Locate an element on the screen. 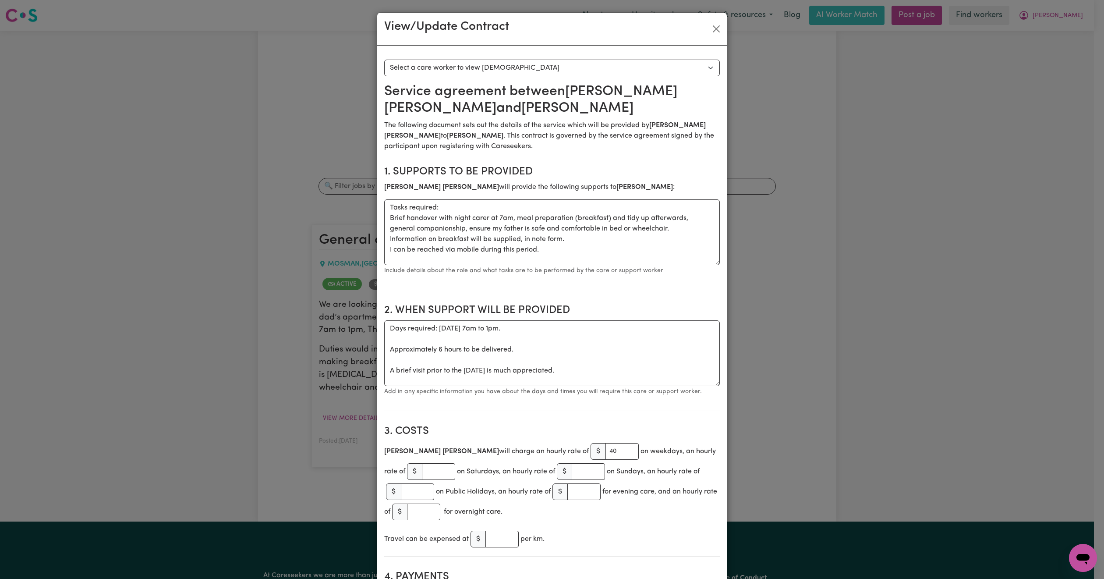 The image size is (1104, 579). h2: 3. Costs is located at coordinates (552, 431).